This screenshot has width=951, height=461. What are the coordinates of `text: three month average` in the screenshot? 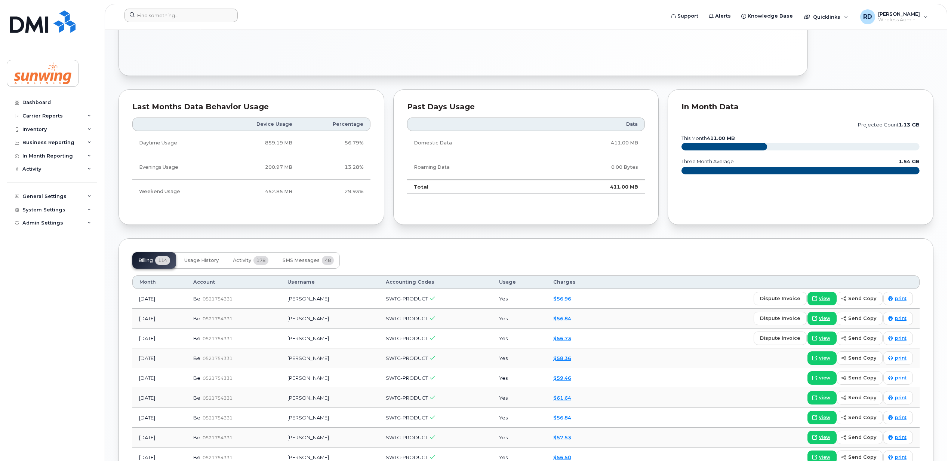 It's located at (708, 161).